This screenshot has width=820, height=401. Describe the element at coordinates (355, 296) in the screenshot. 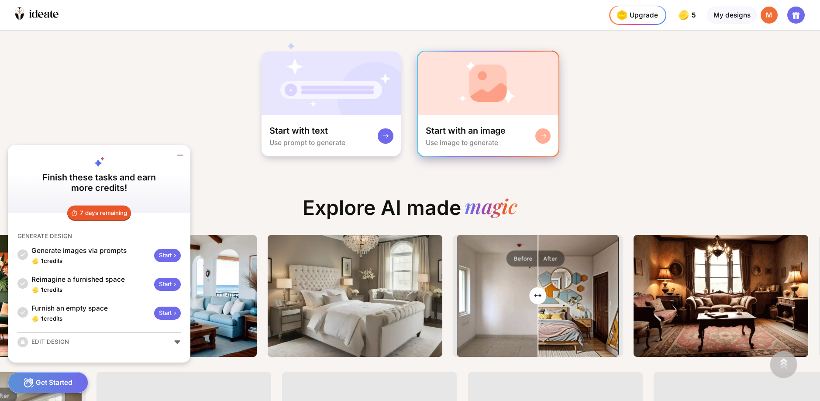

I see `img: Thumbnailexplore-image9.png` at that location.